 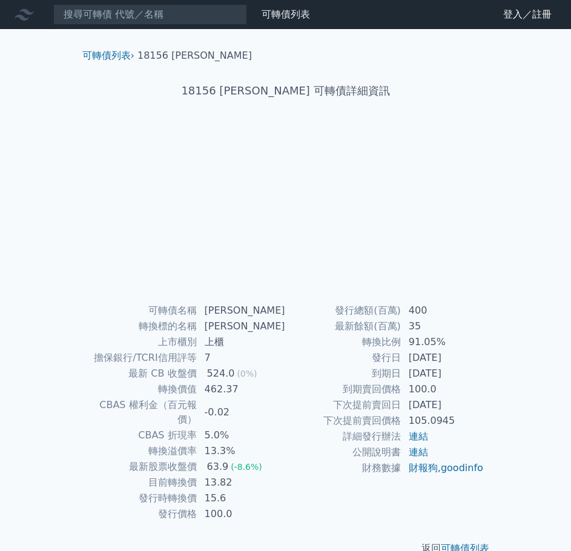 I want to click on td: 到期日, so click(x=343, y=374).